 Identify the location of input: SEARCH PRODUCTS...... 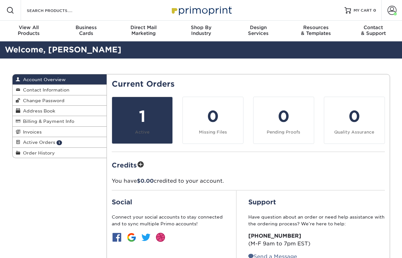
(57, 10).